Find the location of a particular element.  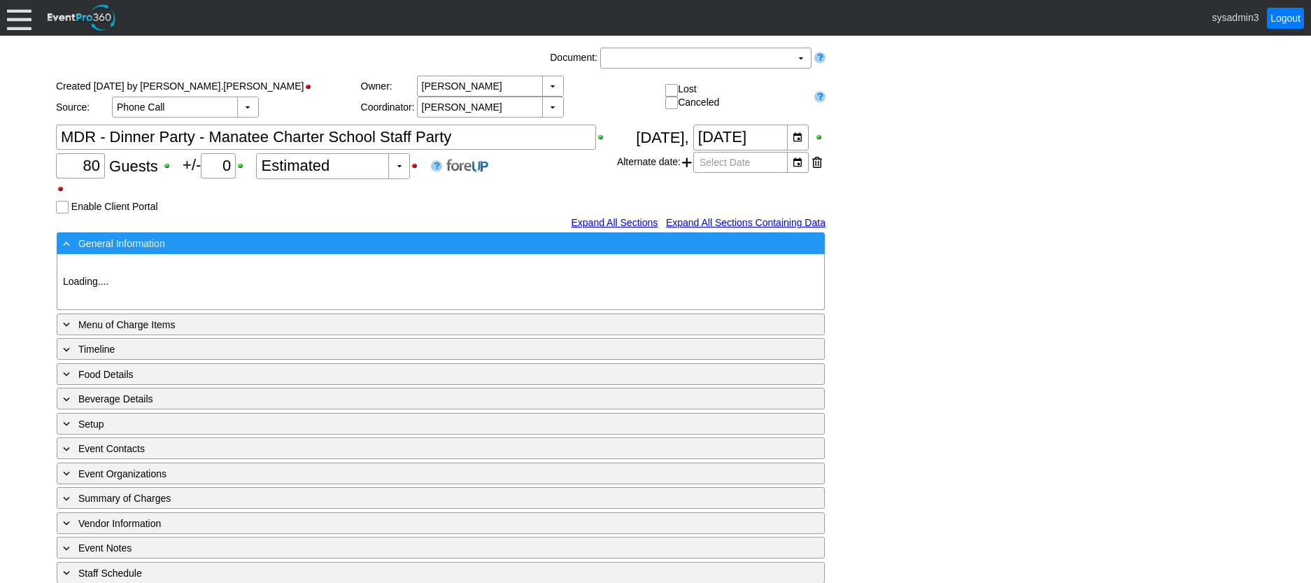

div: Document: is located at coordinates (574, 58).